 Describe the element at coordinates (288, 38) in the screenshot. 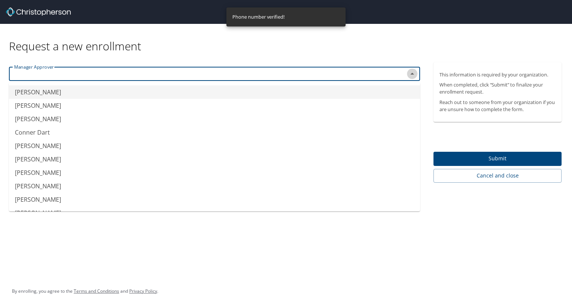

I see `div: Request a new enrollment` at that location.